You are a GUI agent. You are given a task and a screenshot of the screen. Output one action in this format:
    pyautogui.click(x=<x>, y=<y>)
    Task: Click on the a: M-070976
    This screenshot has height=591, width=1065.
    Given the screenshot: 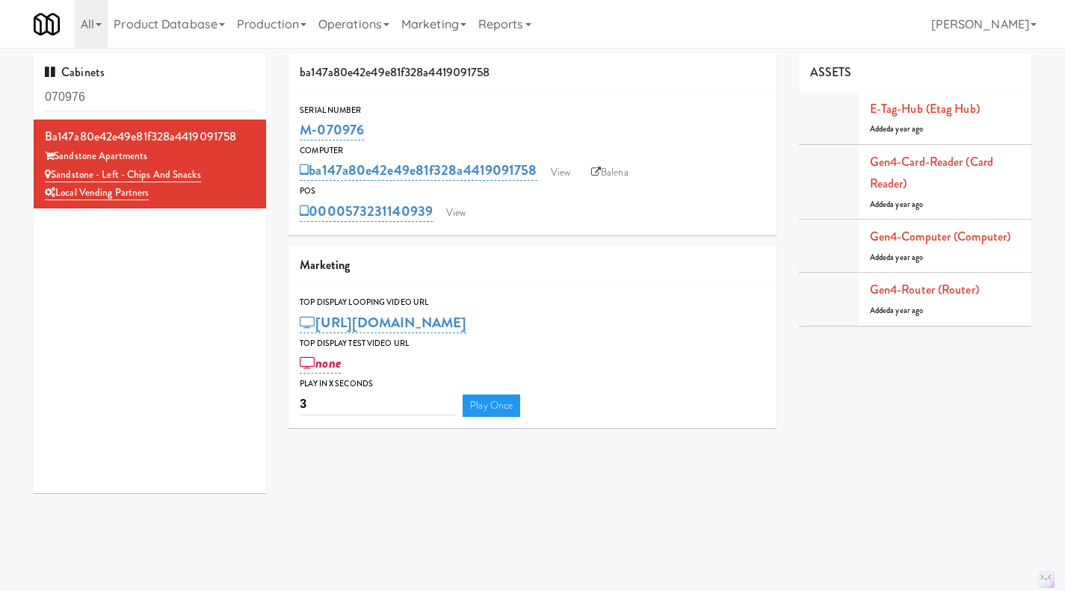 What is the action you would take?
    pyautogui.click(x=332, y=130)
    